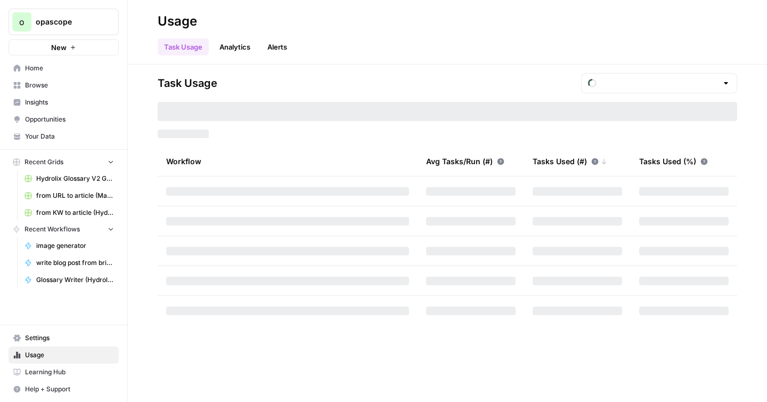 The width and height of the screenshot is (767, 402). Describe the element at coordinates (465, 161) in the screenshot. I see `div: Avg Tasks/Run (#)` at that location.